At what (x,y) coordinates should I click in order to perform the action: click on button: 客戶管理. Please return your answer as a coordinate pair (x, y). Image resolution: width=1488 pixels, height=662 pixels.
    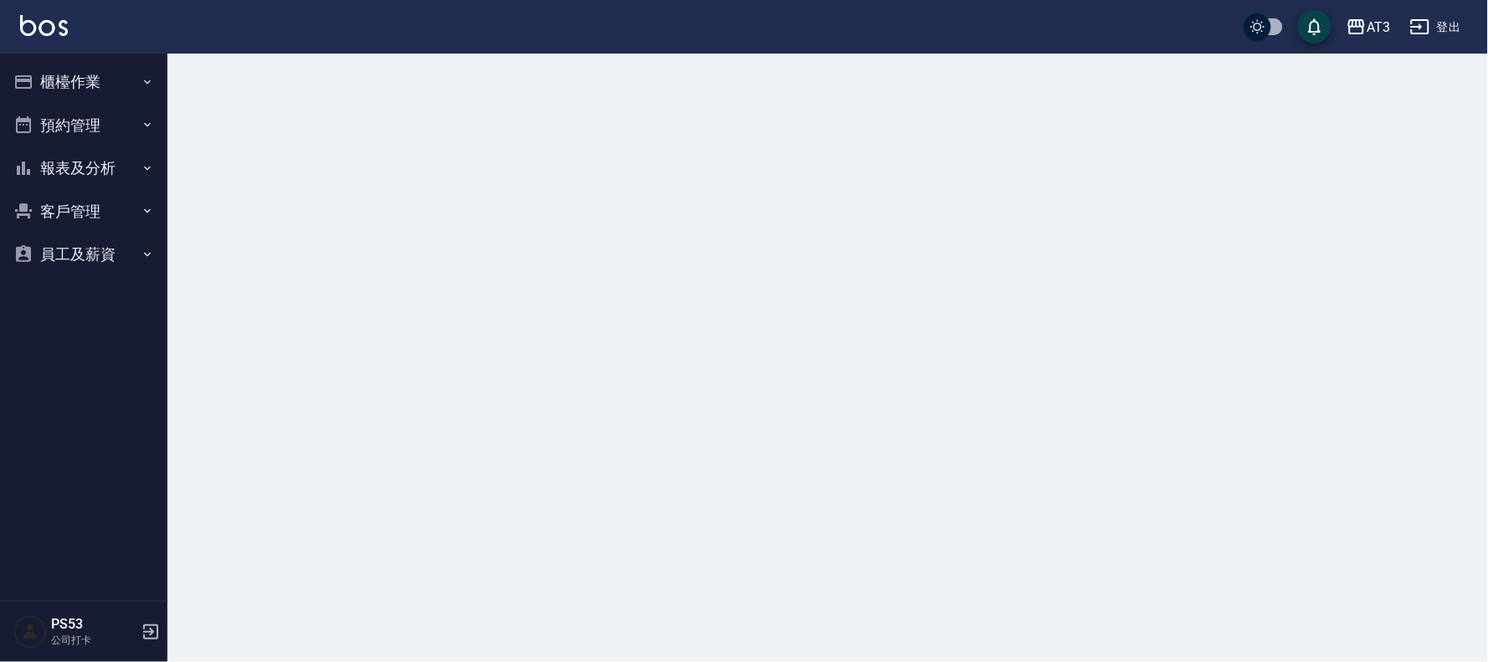
    Looking at the image, I should click on (84, 212).